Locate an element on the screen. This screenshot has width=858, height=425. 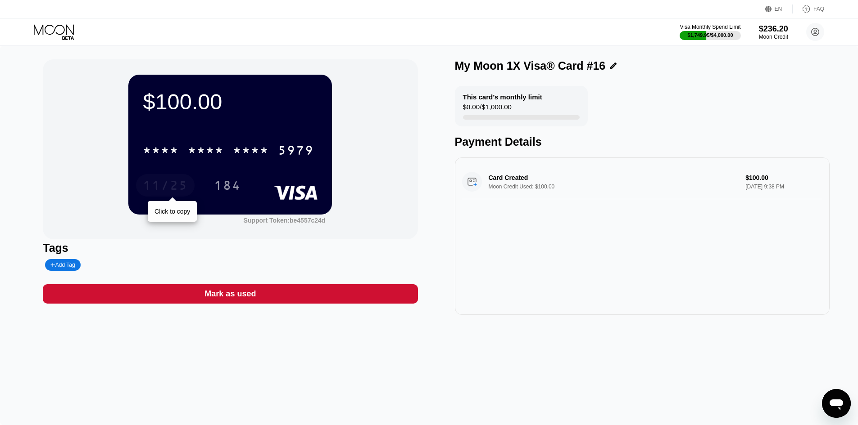
div: My Moon 1X Visa® Card #16 is located at coordinates (530, 66).